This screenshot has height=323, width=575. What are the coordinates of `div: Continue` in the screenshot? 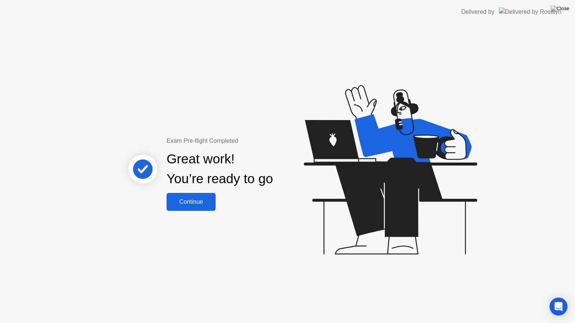 It's located at (191, 202).